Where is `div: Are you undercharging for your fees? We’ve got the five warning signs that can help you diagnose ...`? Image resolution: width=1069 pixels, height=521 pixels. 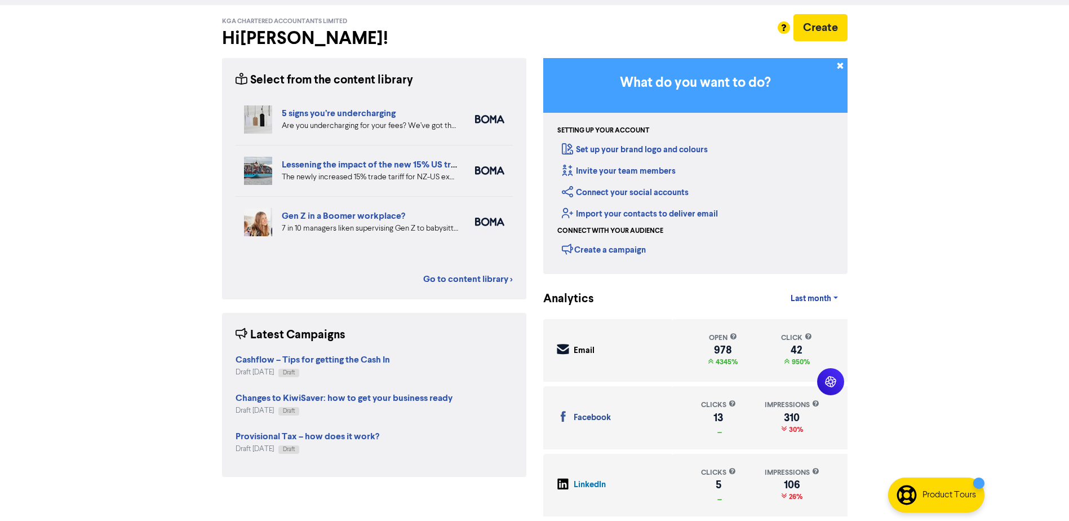
div: Are you undercharging for your fees? We’ve got the five warning signs that can help you diagnose ... is located at coordinates (370, 126).